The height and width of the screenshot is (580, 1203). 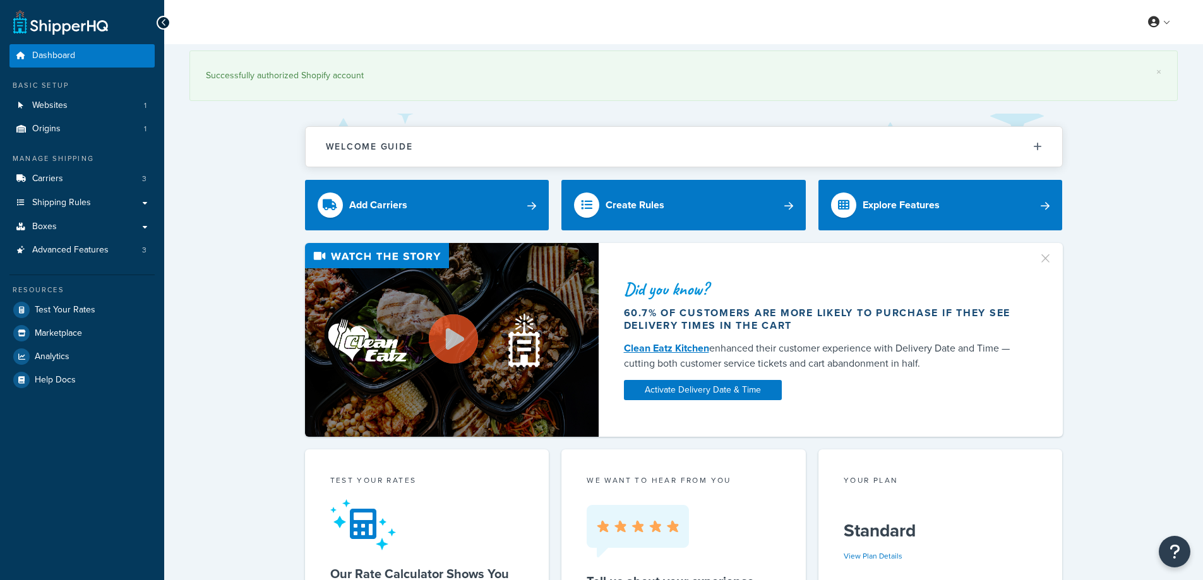 I want to click on div: Did you know?, so click(x=824, y=289).